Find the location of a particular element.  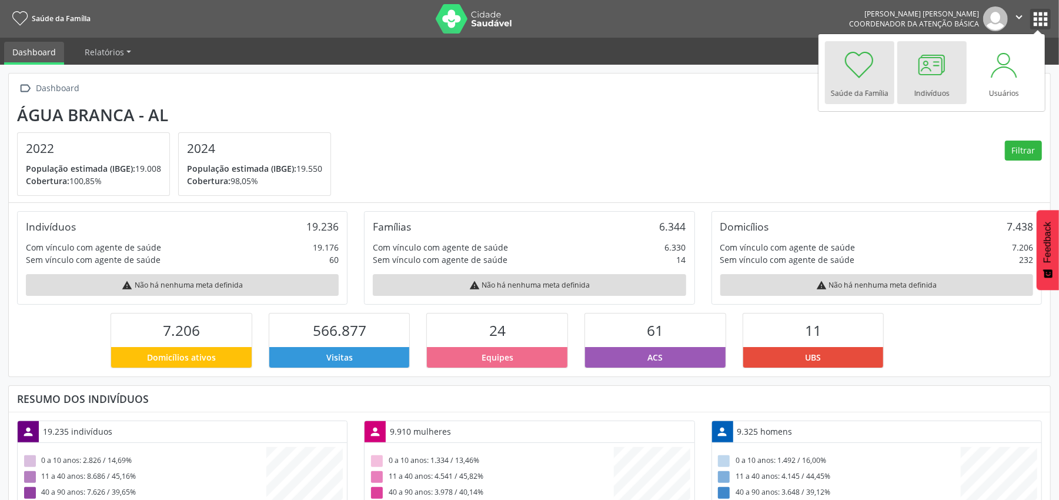

h4: 2022 is located at coordinates (93, 148).